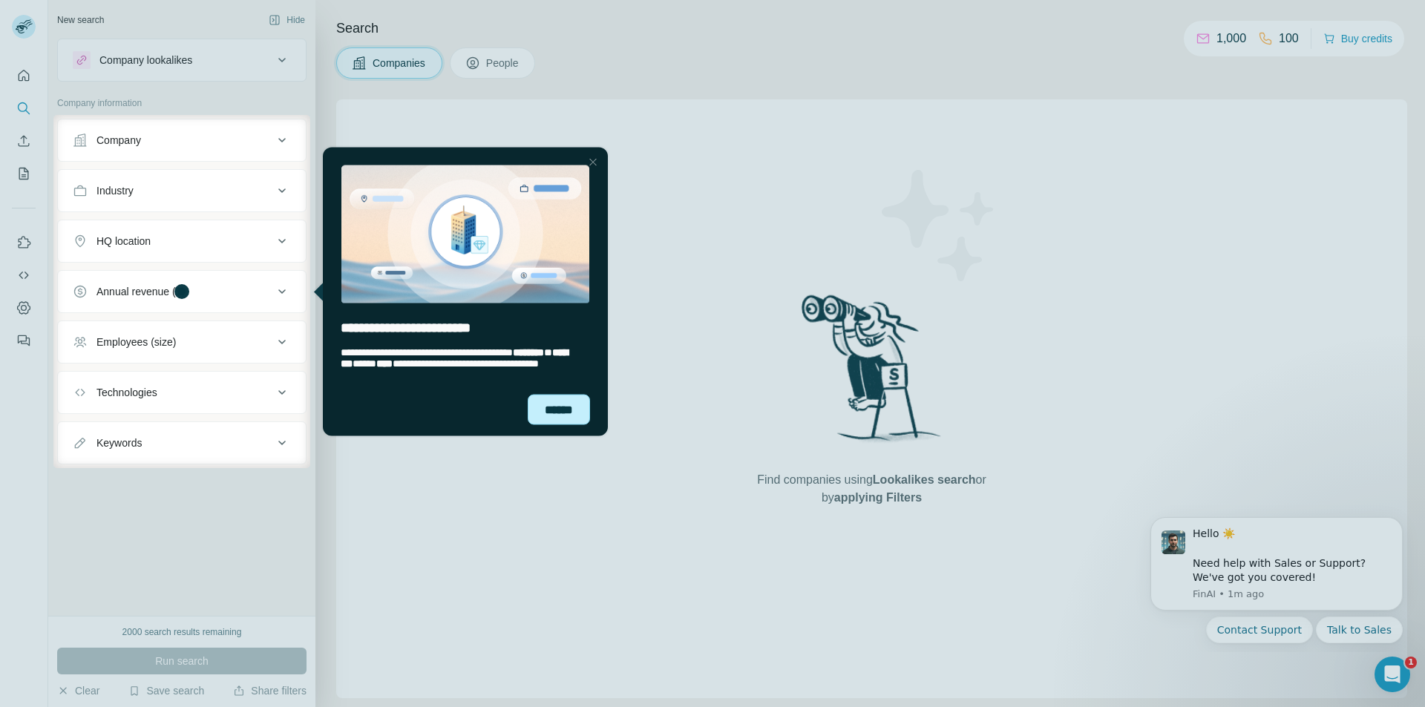  What do you see at coordinates (140, 292) in the screenshot?
I see `div: Annual revenue ($)` at bounding box center [140, 292].